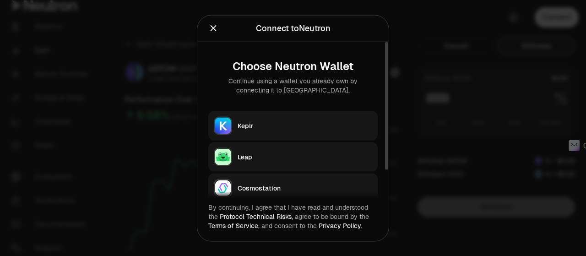  Describe the element at coordinates (305, 188) in the screenshot. I see `div: Cosmostation` at that location.